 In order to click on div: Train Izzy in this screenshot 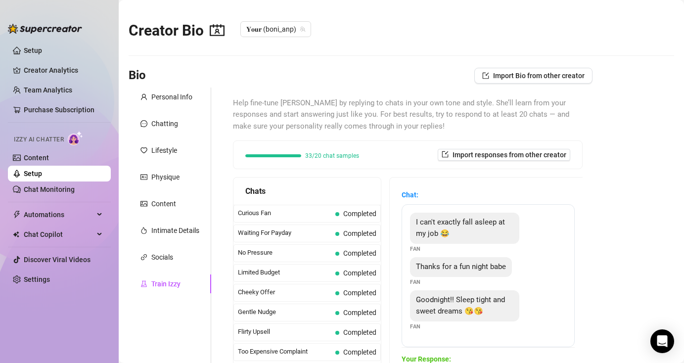, I will do `click(166, 284)`.